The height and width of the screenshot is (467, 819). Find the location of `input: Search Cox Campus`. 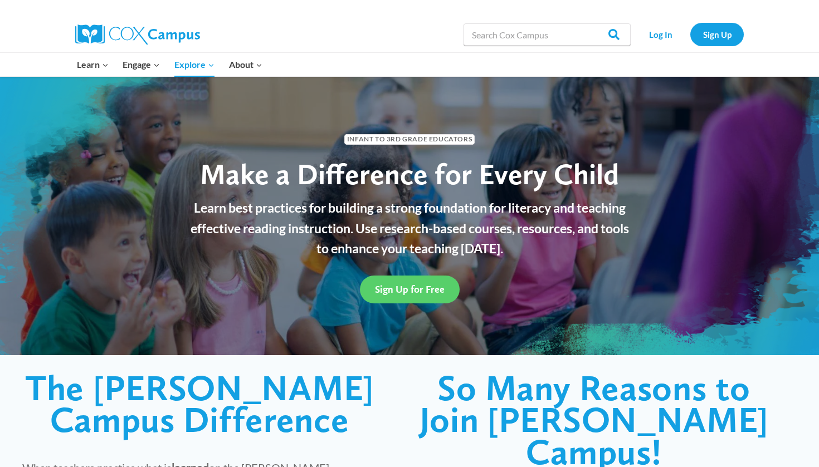

input: Search Cox Campus is located at coordinates (547, 35).